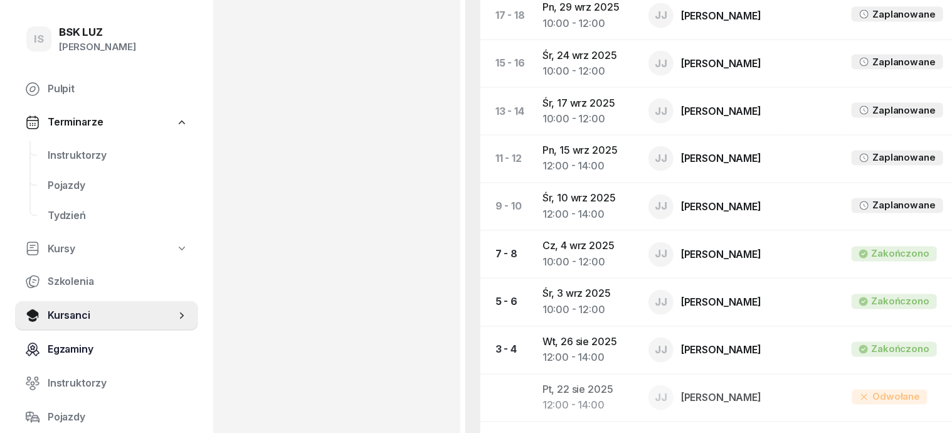 The height and width of the screenshot is (433, 952). I want to click on td: 11 - 12, so click(506, 159).